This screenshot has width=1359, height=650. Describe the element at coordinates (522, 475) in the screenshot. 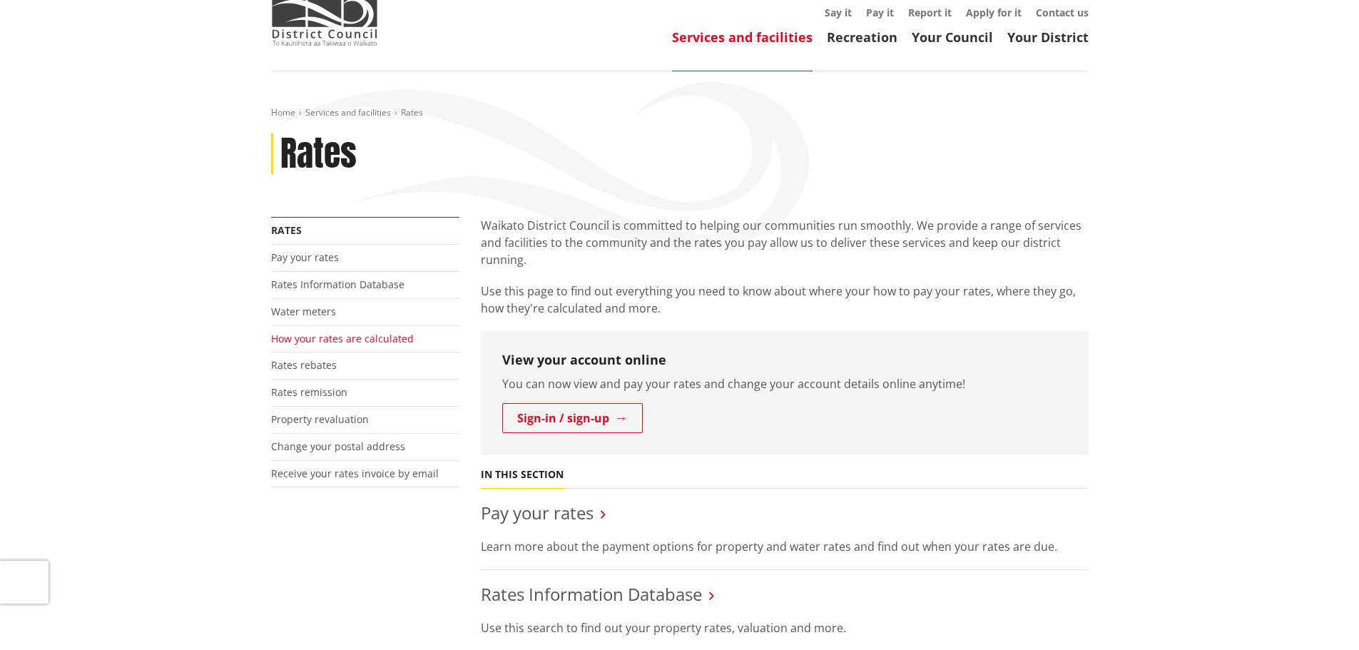

I see `h5: In this section` at that location.